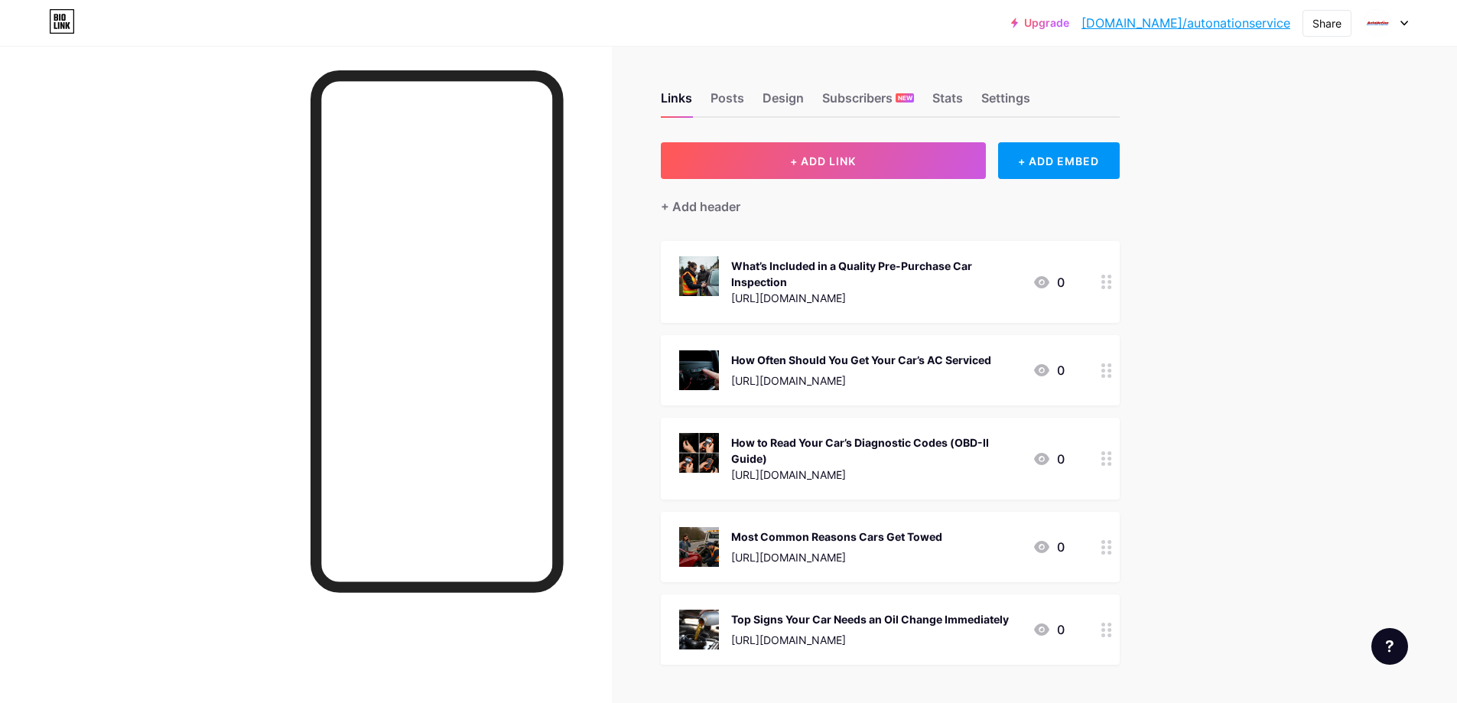  Describe the element at coordinates (1040, 23) in the screenshot. I see `a: Upgrade` at that location.